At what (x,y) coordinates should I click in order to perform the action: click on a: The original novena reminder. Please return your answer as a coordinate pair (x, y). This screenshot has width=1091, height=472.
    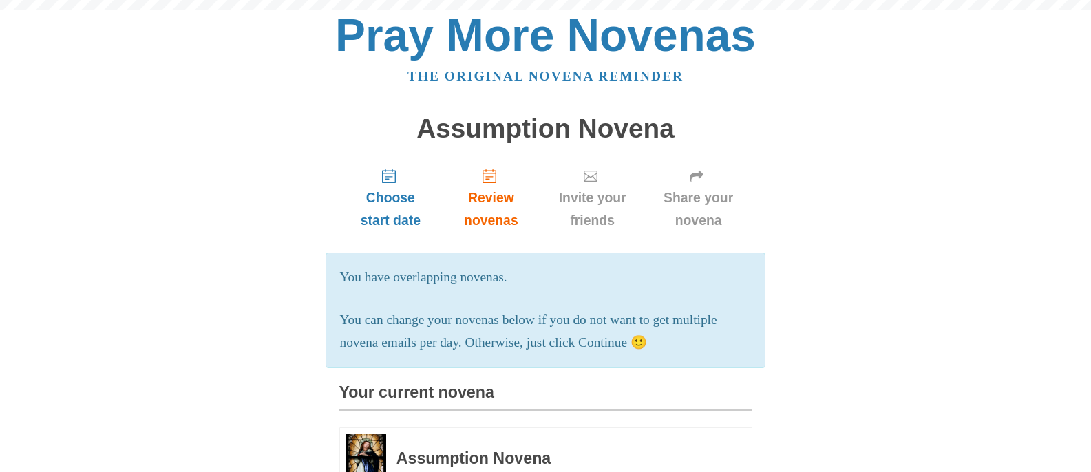
    Looking at the image, I should click on (545, 76).